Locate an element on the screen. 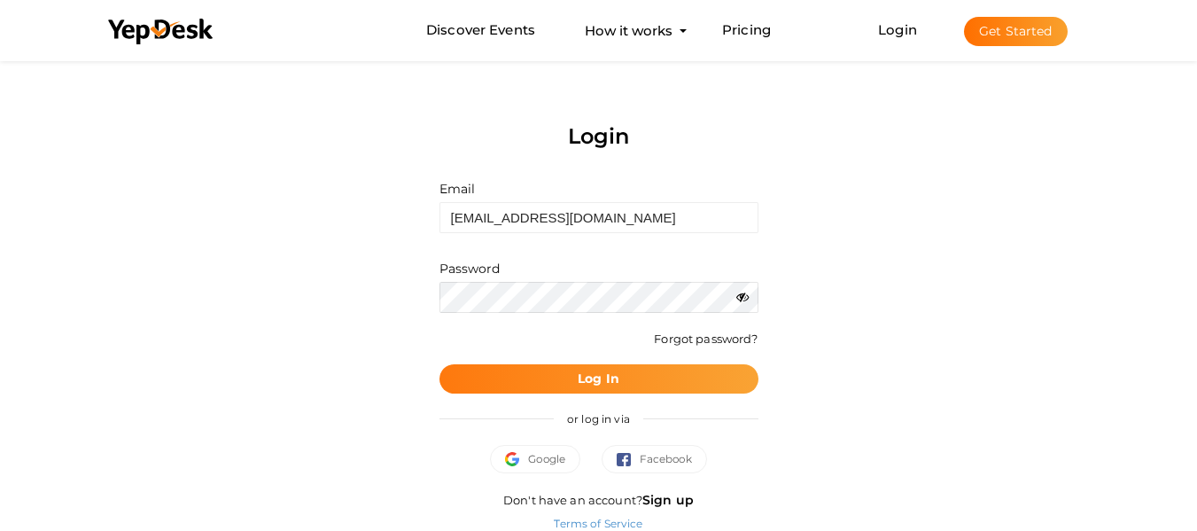 The width and height of the screenshot is (1197, 531). button: Facebook is located at coordinates (654, 459).